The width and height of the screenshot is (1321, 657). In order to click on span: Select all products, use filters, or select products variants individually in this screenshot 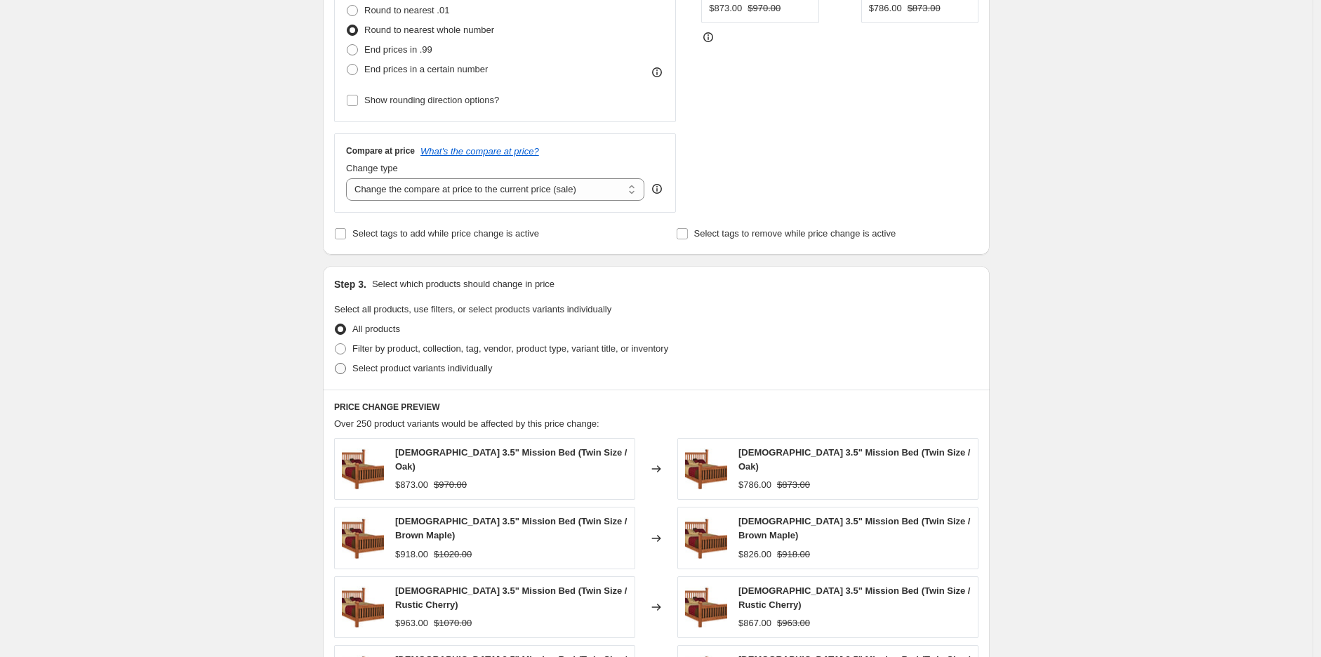, I will do `click(473, 309)`.